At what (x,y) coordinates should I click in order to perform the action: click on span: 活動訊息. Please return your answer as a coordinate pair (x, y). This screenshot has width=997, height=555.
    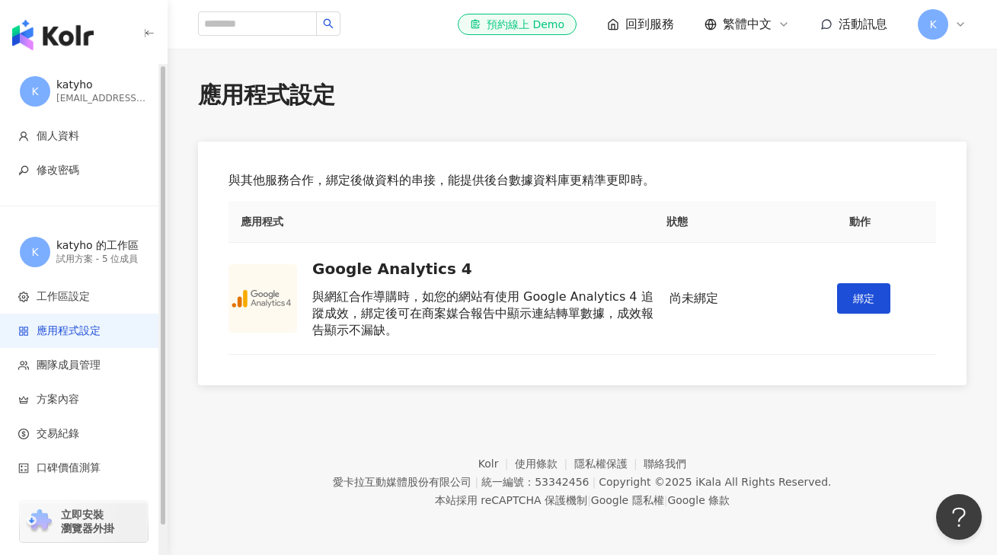
    Looking at the image, I should click on (863, 24).